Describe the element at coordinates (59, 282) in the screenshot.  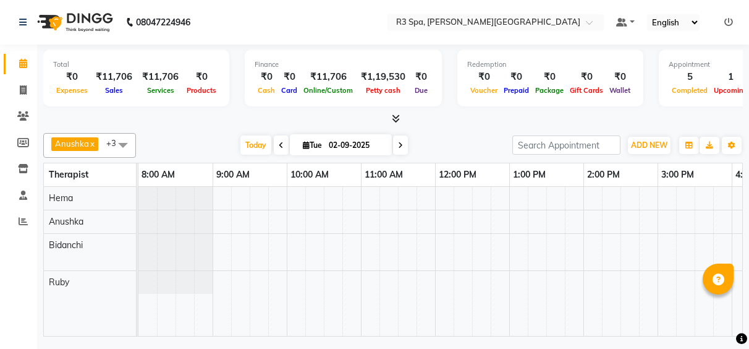
I see `span: Ruby` at that location.